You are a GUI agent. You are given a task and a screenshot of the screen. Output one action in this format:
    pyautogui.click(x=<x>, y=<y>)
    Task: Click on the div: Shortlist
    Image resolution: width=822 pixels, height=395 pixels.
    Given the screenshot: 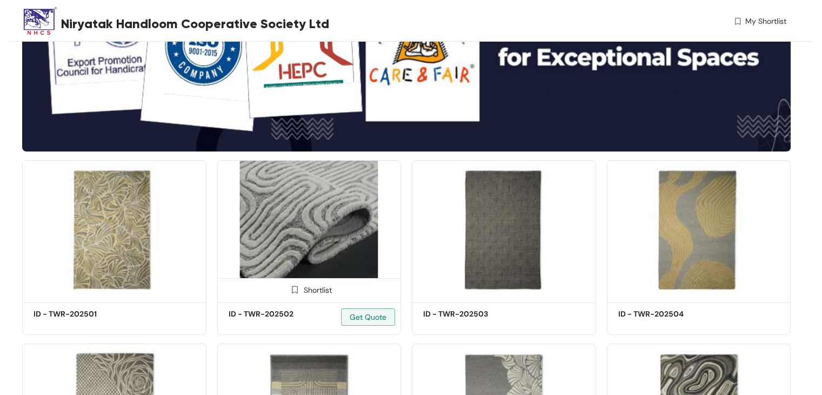 What is the action you would take?
    pyautogui.click(x=309, y=289)
    